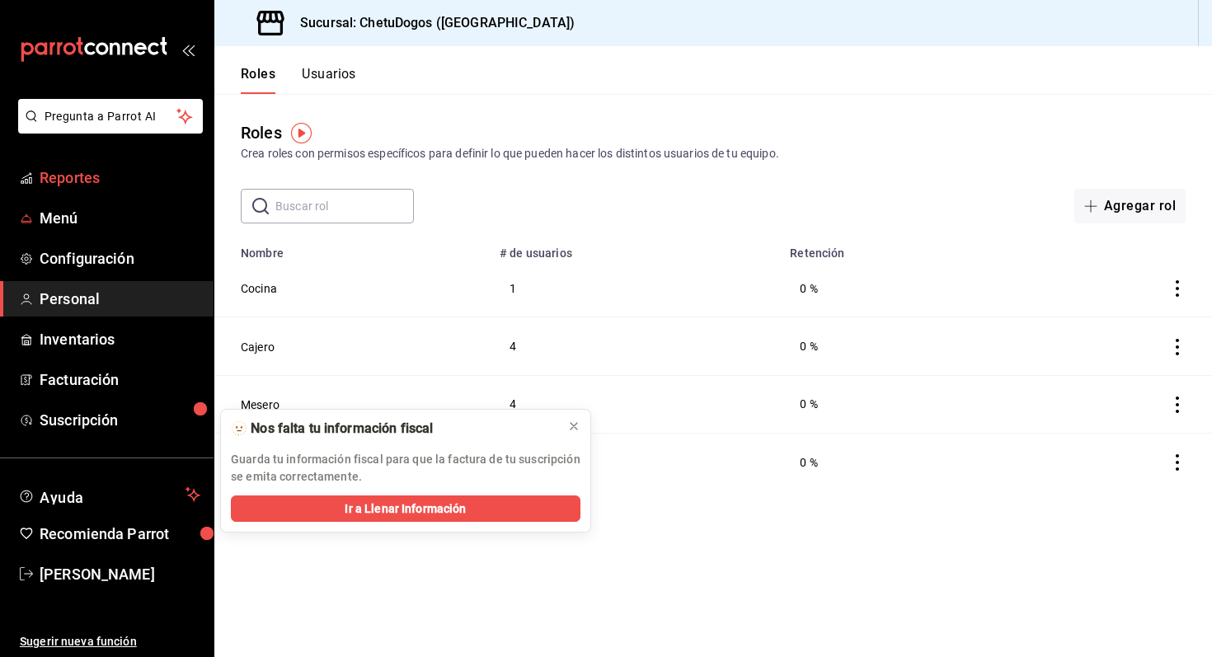 The width and height of the screenshot is (1212, 657). I want to click on button: Usuarios, so click(329, 80).